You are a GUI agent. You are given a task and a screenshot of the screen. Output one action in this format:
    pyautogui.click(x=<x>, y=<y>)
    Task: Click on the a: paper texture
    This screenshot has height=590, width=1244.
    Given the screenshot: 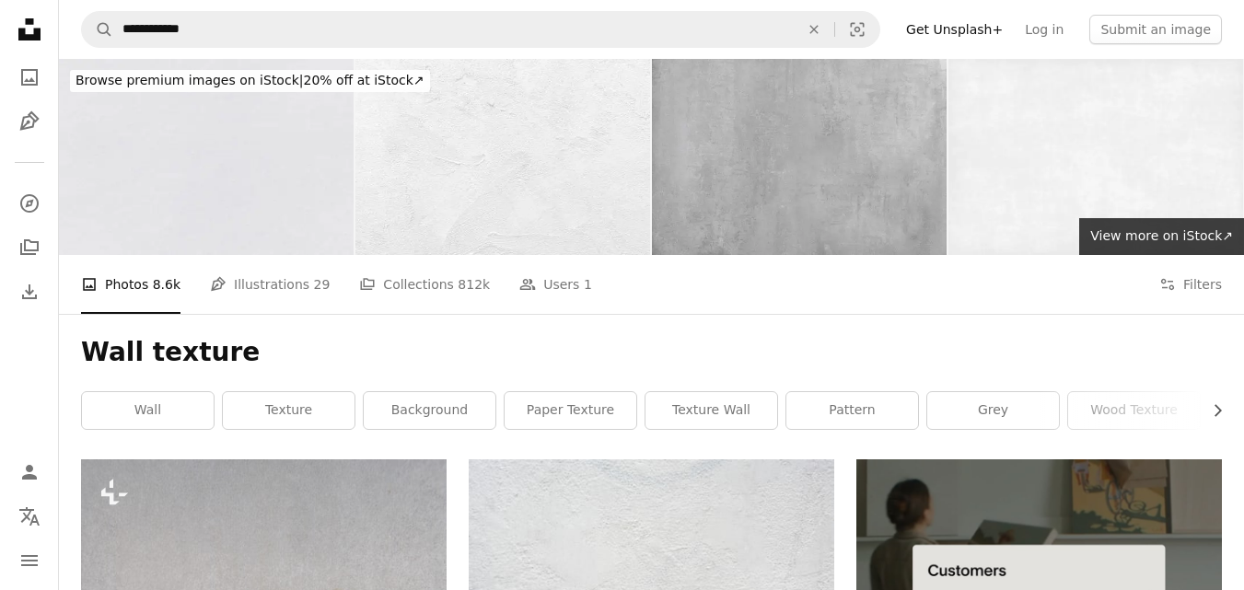 What is the action you would take?
    pyautogui.click(x=570, y=411)
    